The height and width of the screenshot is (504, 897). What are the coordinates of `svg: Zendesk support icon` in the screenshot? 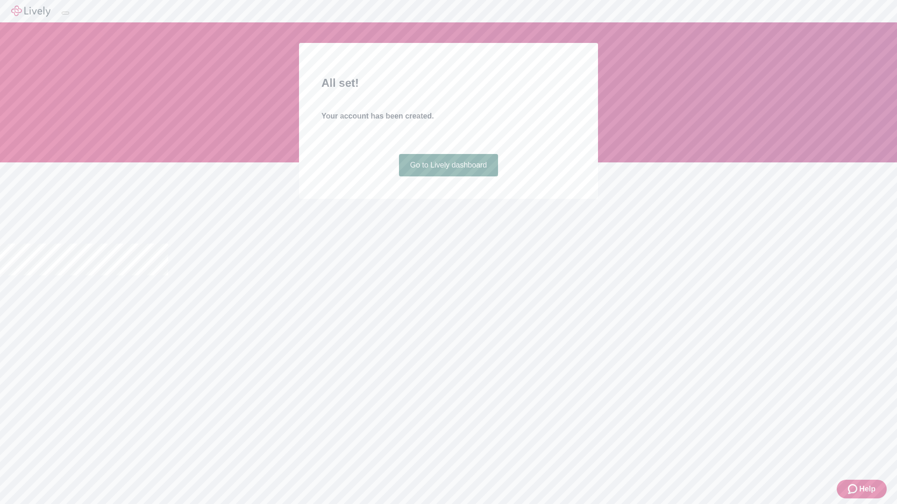 It's located at (853, 490).